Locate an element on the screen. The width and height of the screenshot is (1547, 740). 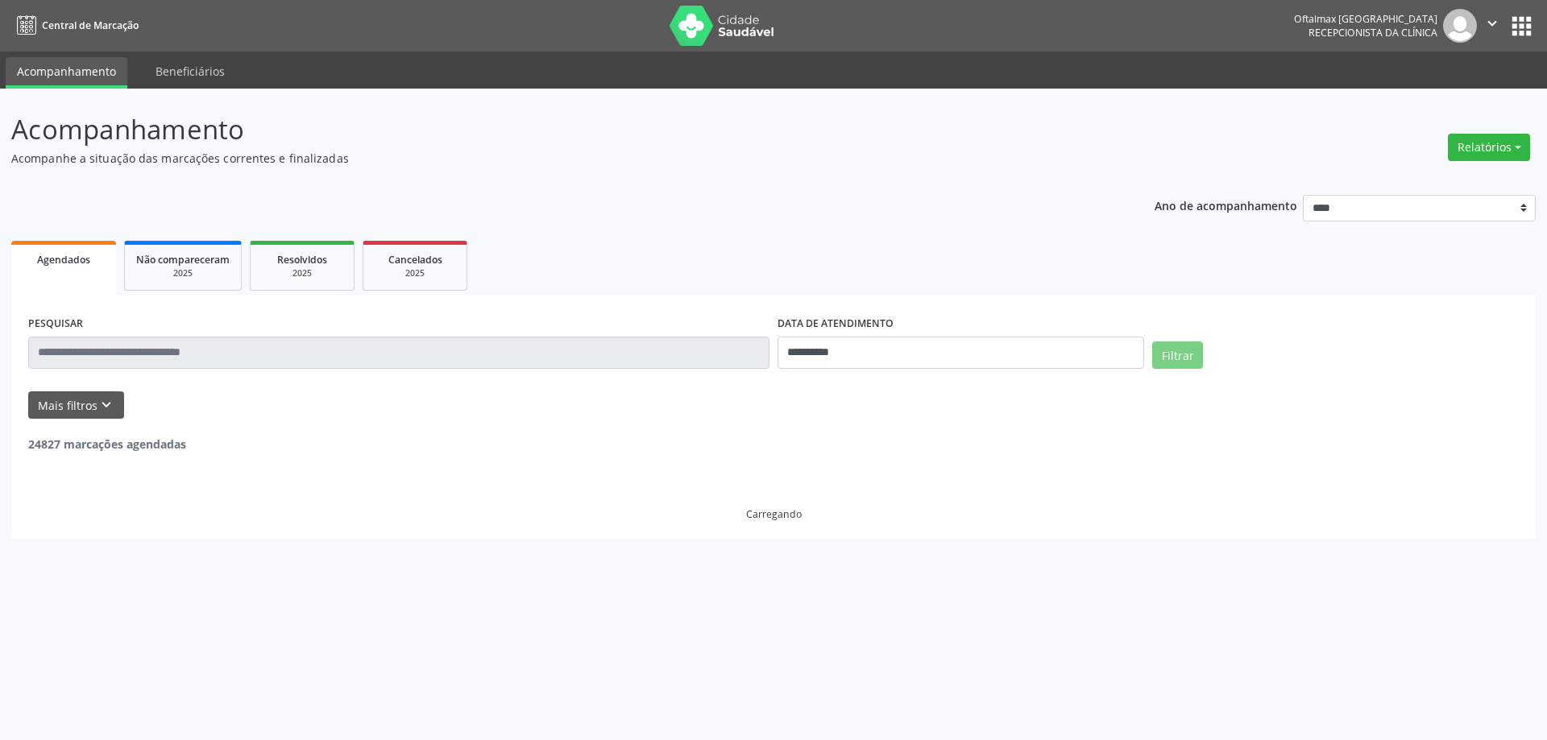
button: Relatórios is located at coordinates (1489, 147).